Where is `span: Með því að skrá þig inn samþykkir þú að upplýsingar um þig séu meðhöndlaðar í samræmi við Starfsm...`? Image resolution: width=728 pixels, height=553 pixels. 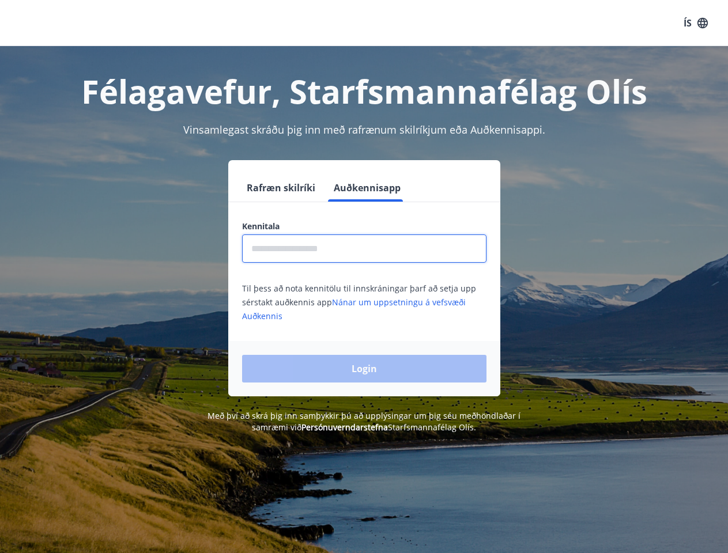 span: Með því að skrá þig inn samþykkir þú að upplýsingar um þig séu meðhöndlaðar í samræmi við Starfsm... is located at coordinates (364, 421).